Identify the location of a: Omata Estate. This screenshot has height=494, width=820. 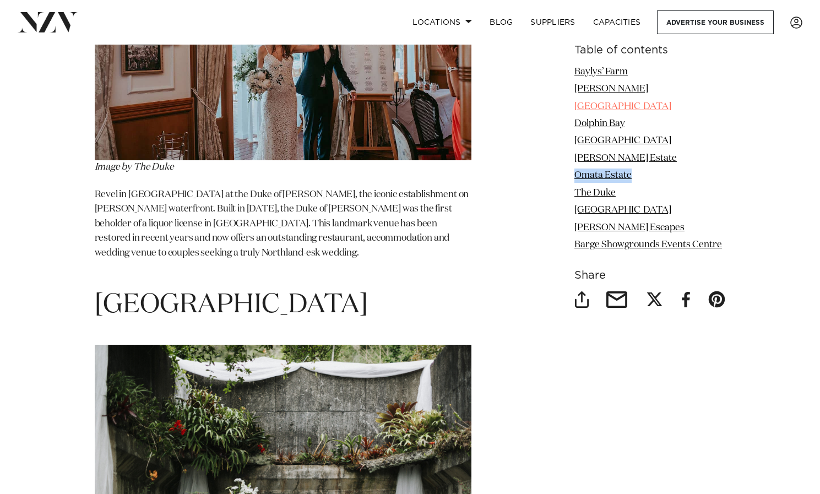
(603, 176).